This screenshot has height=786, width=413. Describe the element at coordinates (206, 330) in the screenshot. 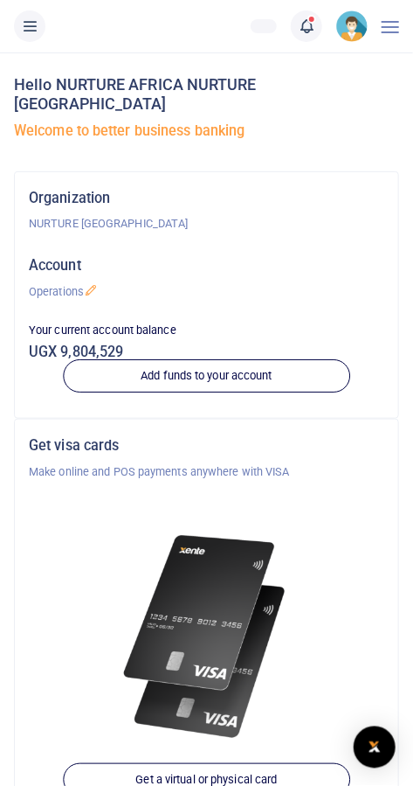

I see `p: Your current account balance` at that location.